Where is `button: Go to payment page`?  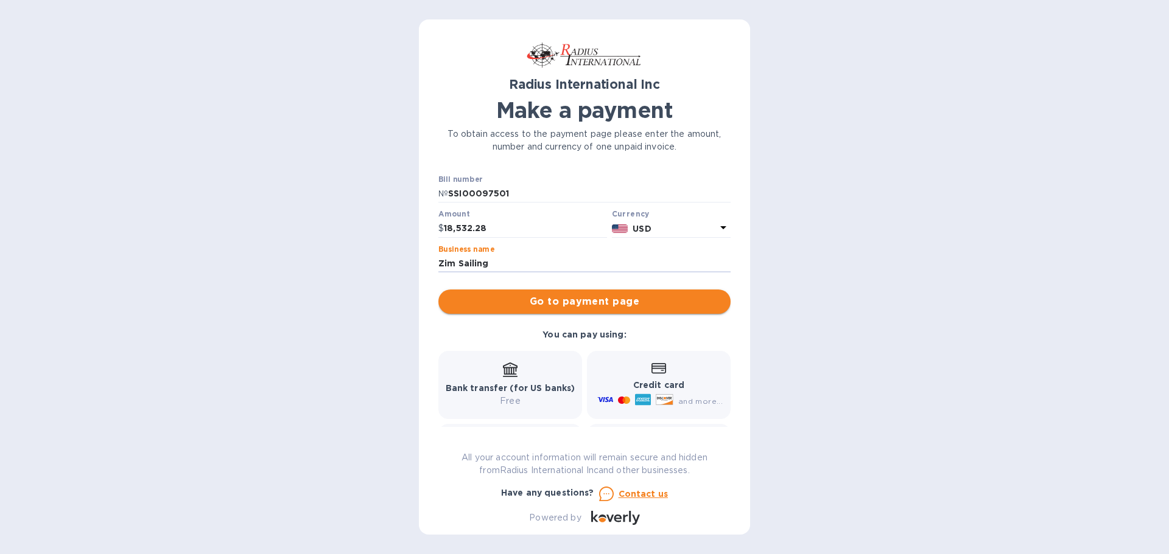
button: Go to payment page is located at coordinates (584, 302).